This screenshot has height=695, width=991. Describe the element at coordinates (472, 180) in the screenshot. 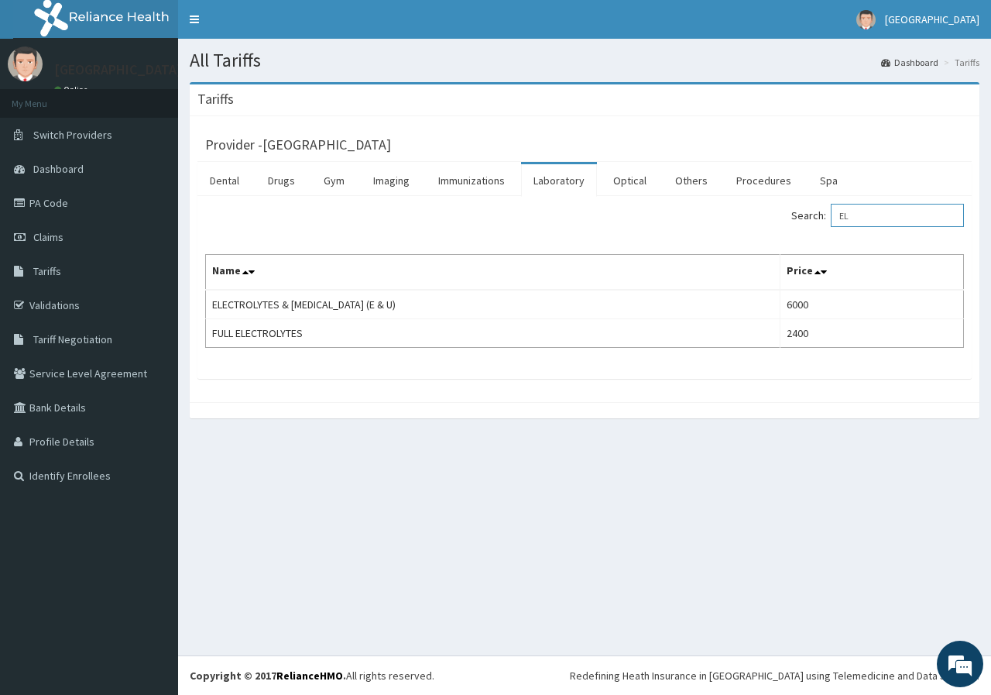

I see `a: Immunizations` at that location.